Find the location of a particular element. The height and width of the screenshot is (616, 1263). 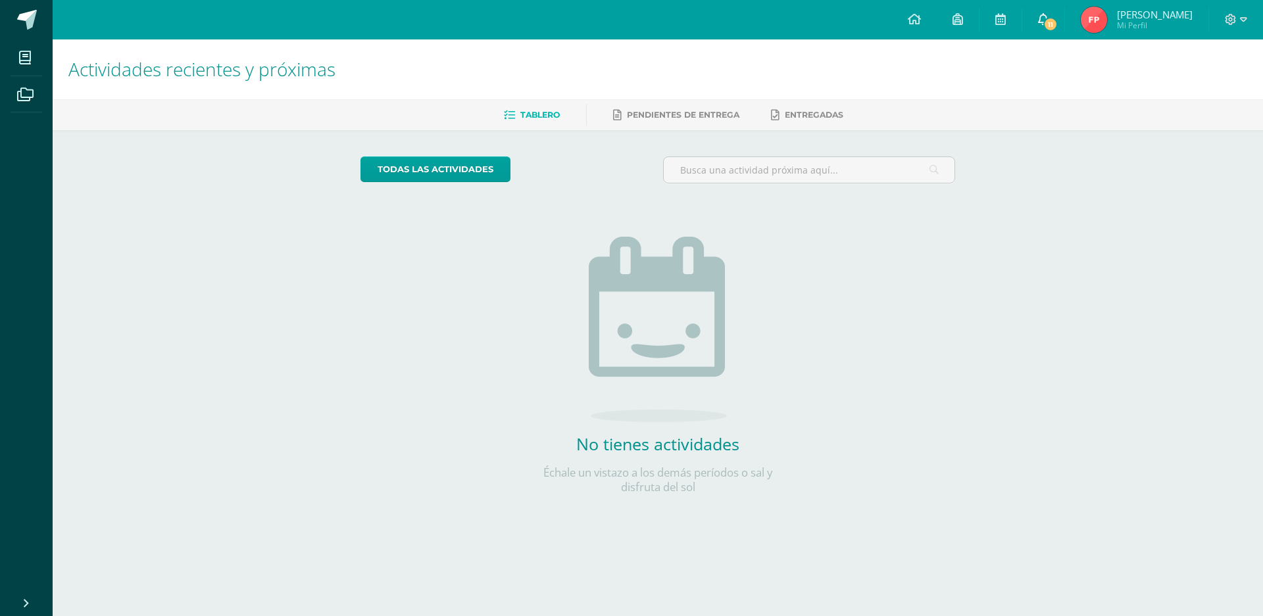

span: Actividades recientes y próximas is located at coordinates (202, 69).